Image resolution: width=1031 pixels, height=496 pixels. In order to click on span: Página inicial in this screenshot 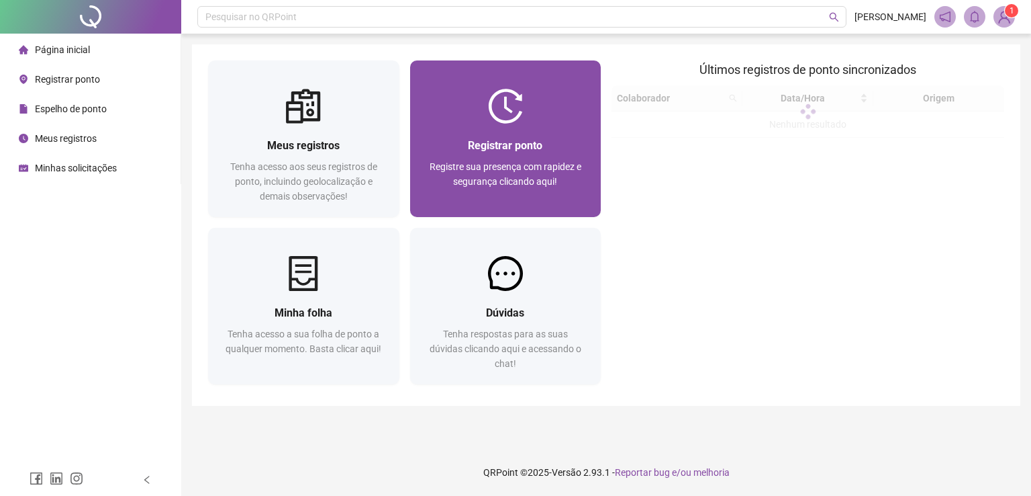, I will do `click(62, 50)`.